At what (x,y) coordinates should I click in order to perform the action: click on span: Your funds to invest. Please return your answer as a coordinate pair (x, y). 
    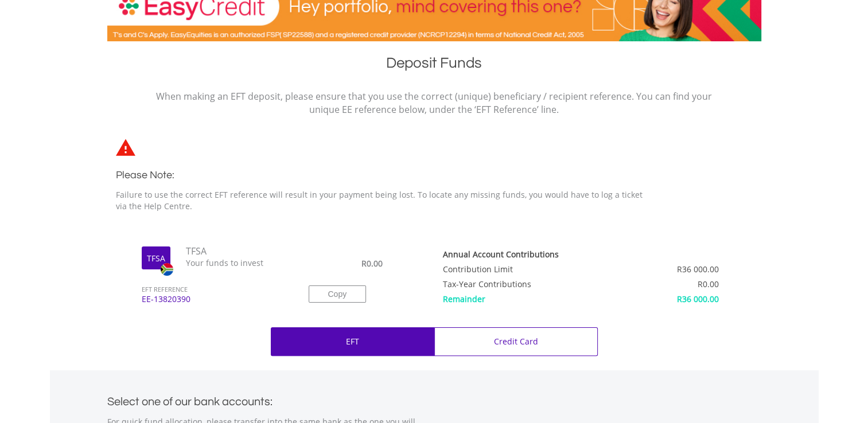
    Looking at the image, I should click on (235, 263).